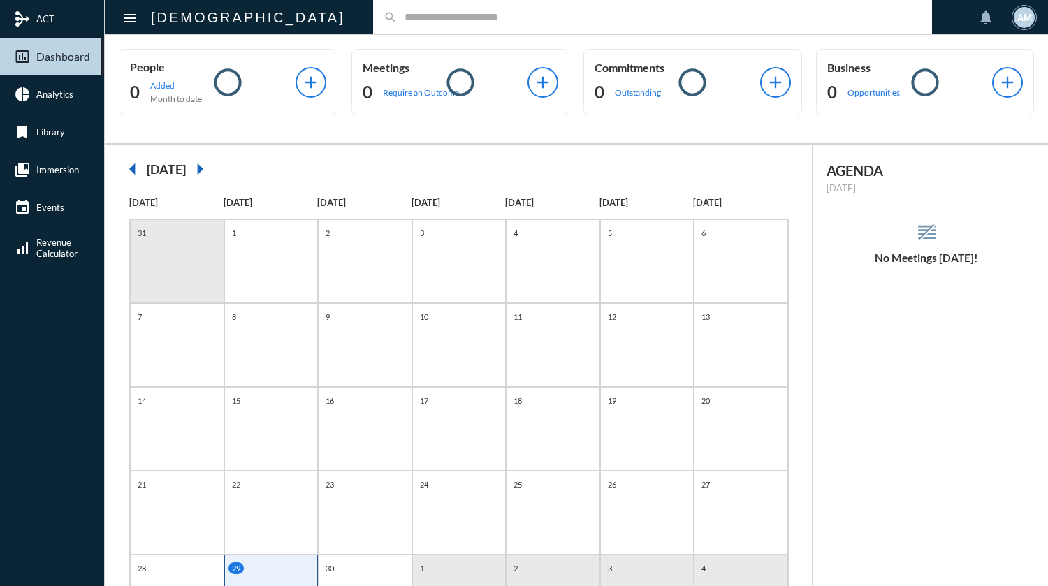 This screenshot has height=586, width=1048. I want to click on p: 21, so click(142, 484).